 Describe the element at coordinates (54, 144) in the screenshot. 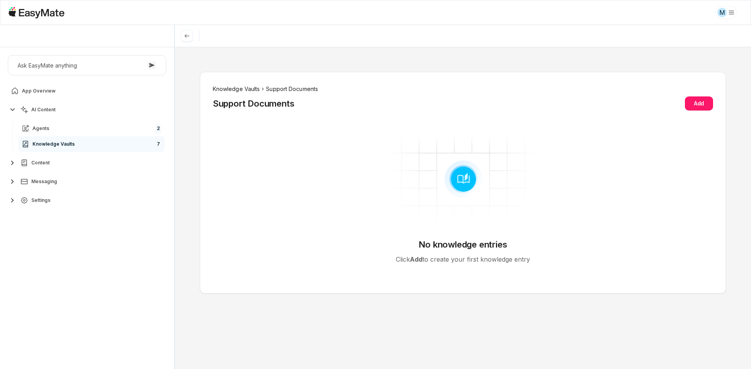

I see `span: Knowledge Vaults` at that location.